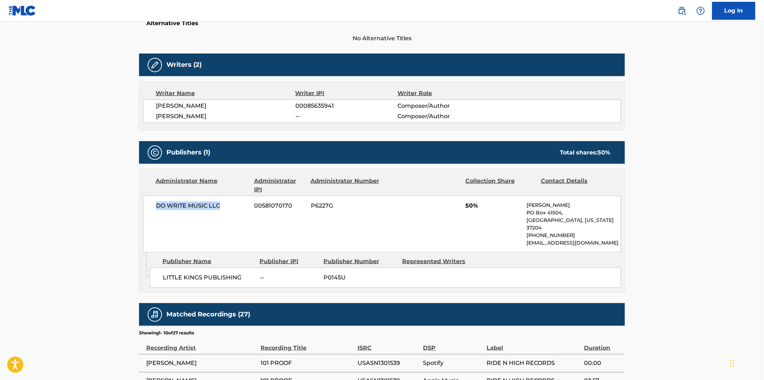 Image resolution: width=764 pixels, height=380 pixels. I want to click on span: 00085635941, so click(347, 106).